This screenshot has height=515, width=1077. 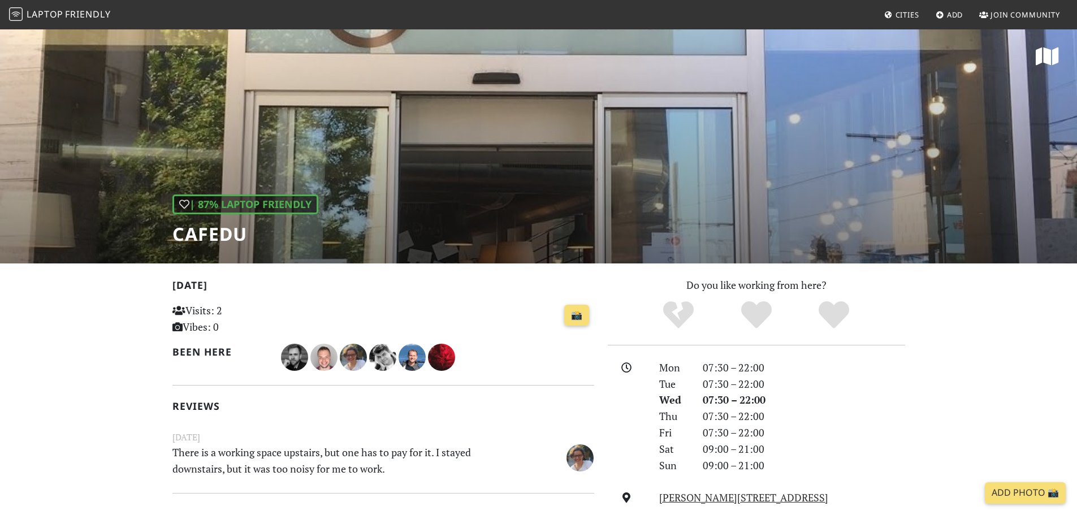 I want to click on div: Yes, so click(x=756, y=315).